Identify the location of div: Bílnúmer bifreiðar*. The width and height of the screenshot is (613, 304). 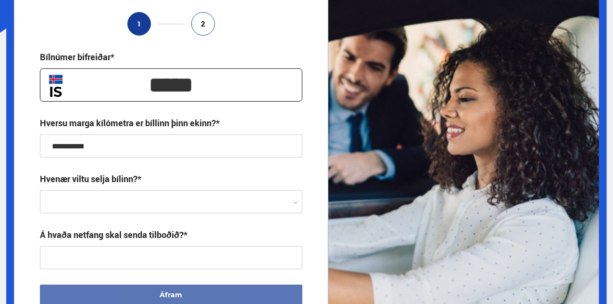
(77, 57).